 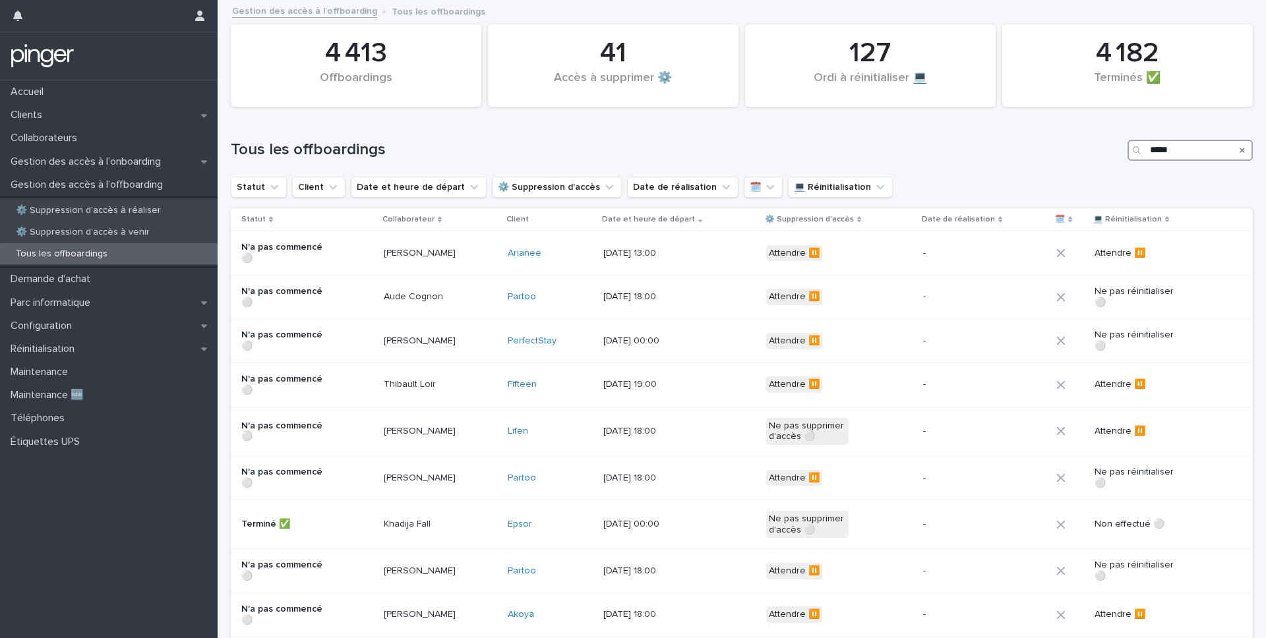 What do you see at coordinates (532, 341) in the screenshot?
I see `a: PerfectStay` at bounding box center [532, 341].